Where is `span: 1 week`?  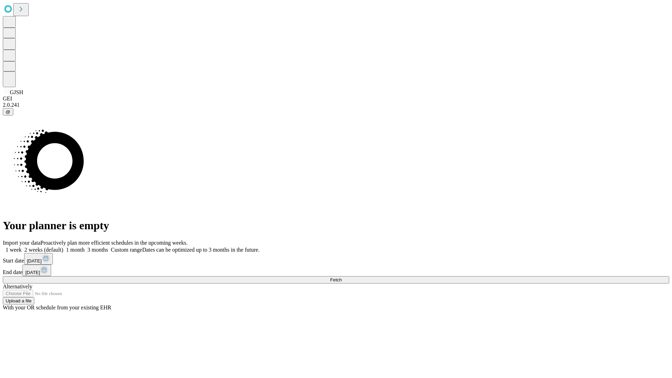
span: 1 week is located at coordinates (14, 249).